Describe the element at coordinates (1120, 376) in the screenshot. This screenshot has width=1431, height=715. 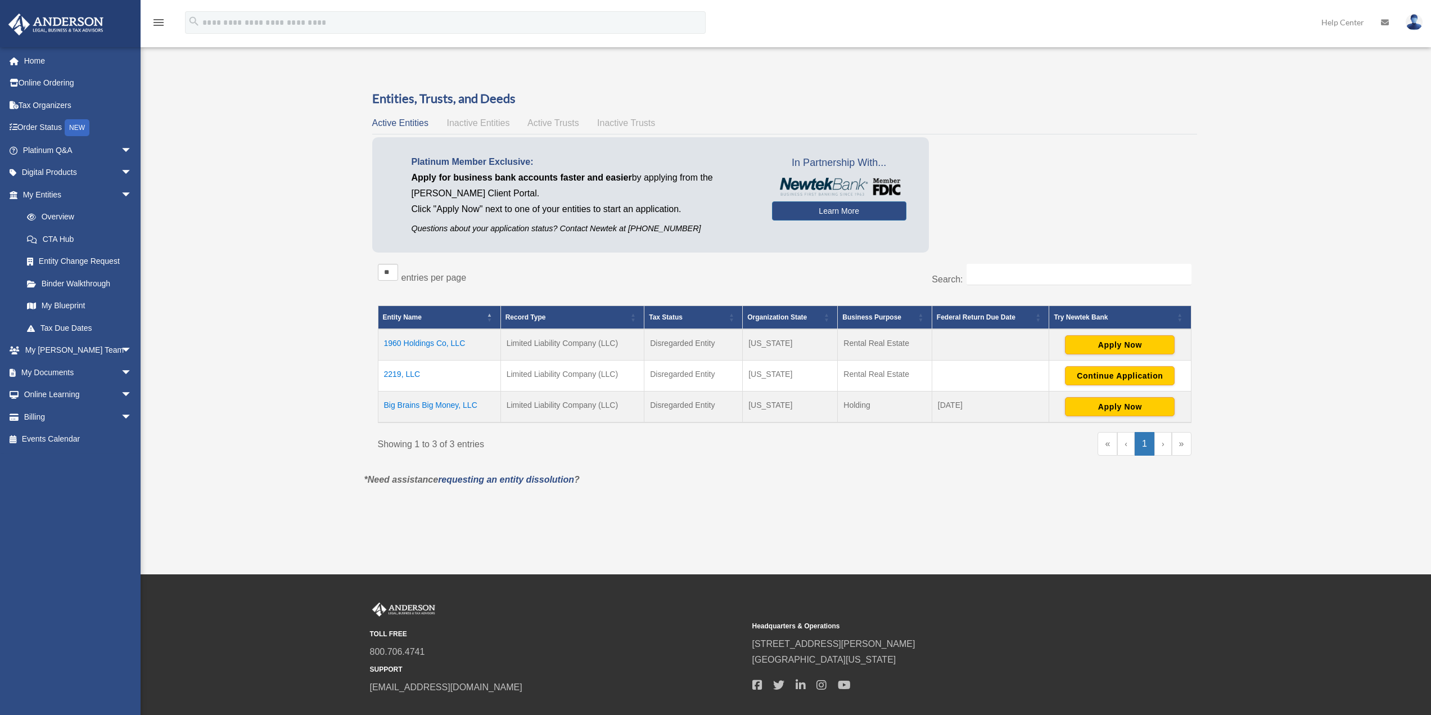
I see `button: Continue Application` at that location.